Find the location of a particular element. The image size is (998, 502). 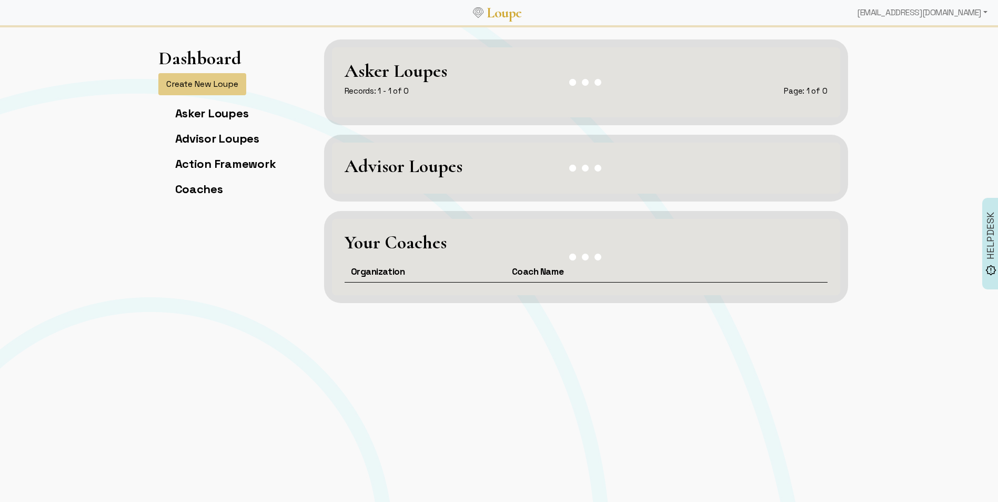

h1: Dashboard is located at coordinates (200, 58).